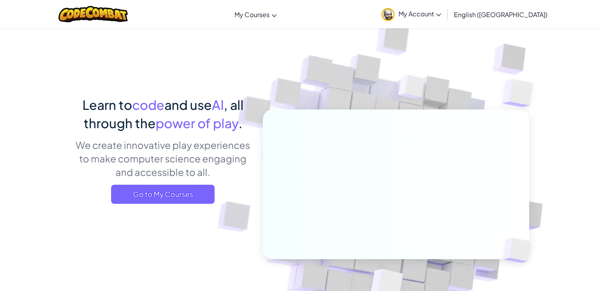  I want to click on span: Go to My Courses, so click(163, 194).